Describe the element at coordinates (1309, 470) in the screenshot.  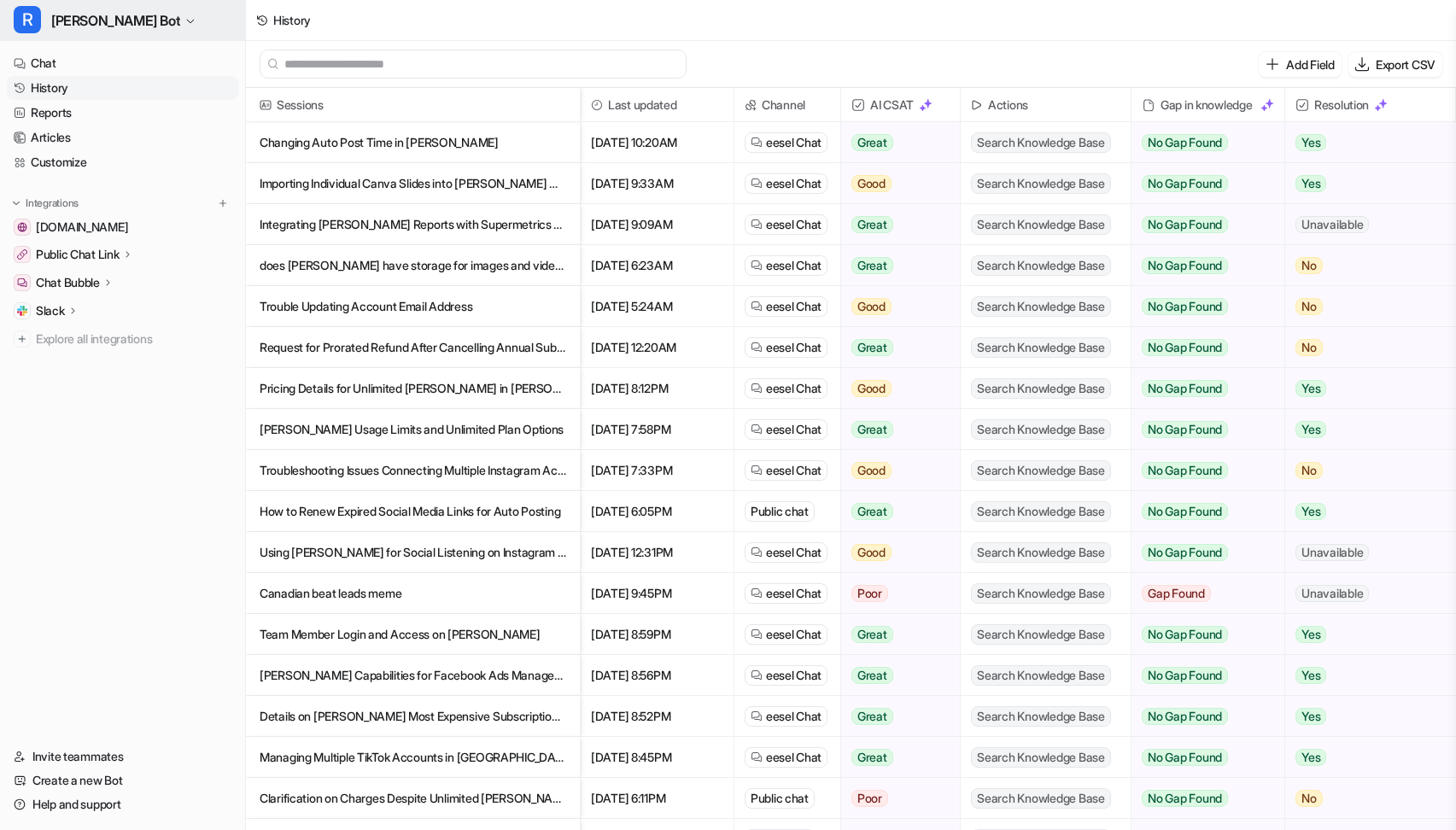
I see `span: No` at that location.